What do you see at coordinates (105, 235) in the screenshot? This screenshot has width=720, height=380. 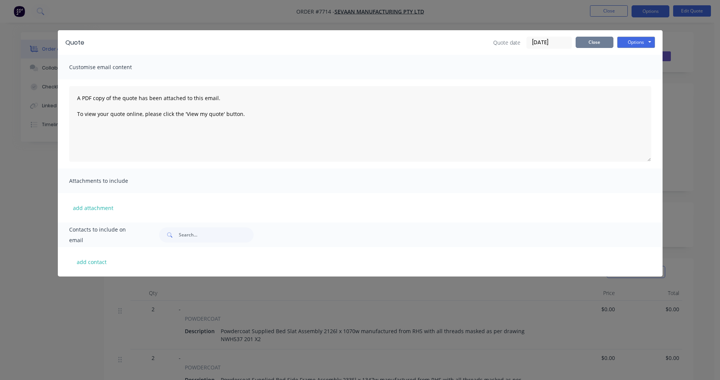 I see `span: Contacts to include on email` at bounding box center [105, 235].